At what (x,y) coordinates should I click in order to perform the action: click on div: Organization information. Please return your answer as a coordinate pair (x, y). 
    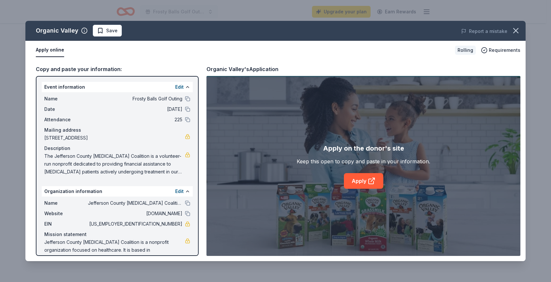
    Looking at the image, I should click on (117, 191).